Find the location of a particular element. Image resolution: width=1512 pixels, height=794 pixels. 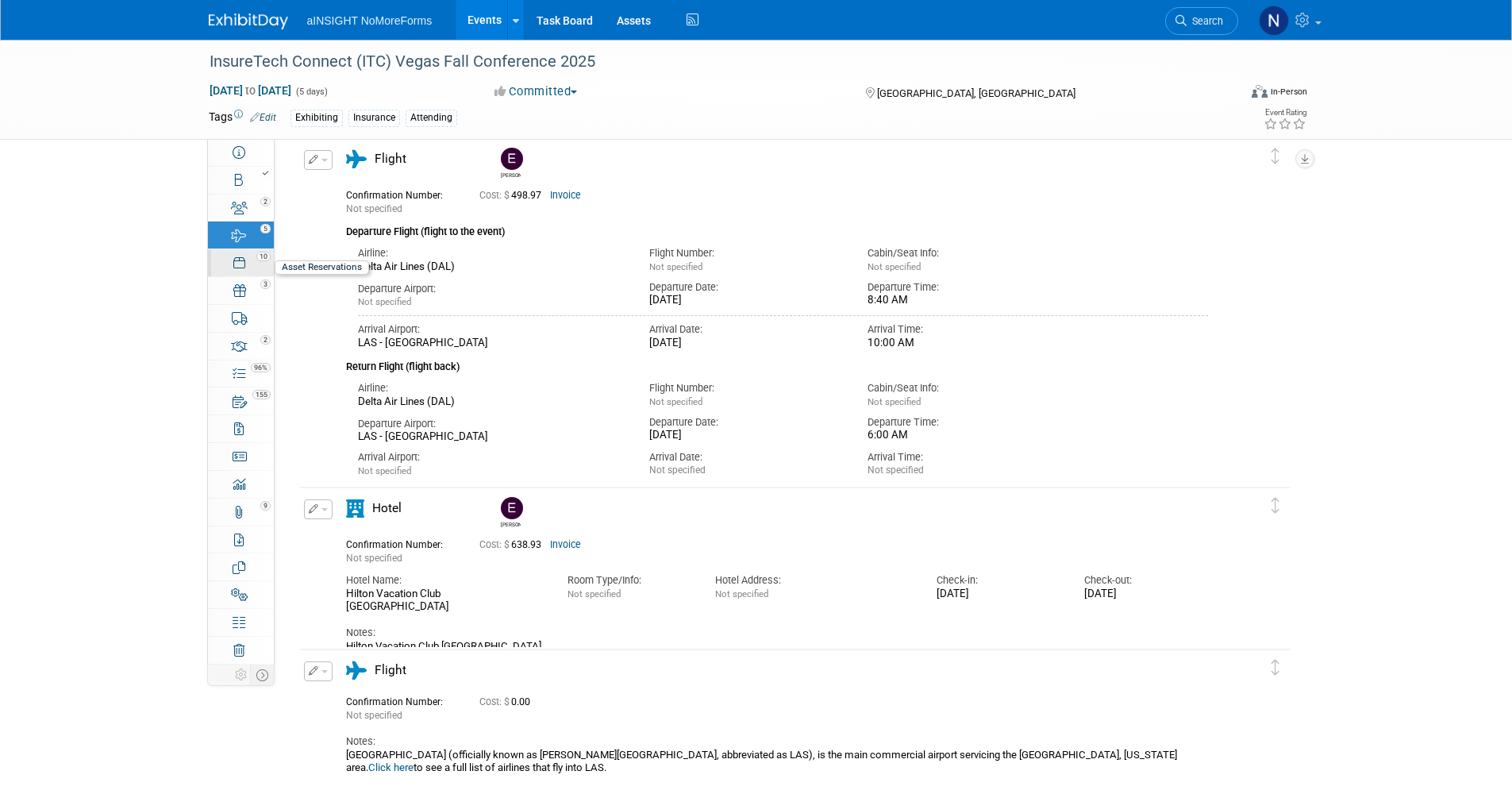

span: aINSIGHT NoMoreForms is located at coordinates (370, 20).